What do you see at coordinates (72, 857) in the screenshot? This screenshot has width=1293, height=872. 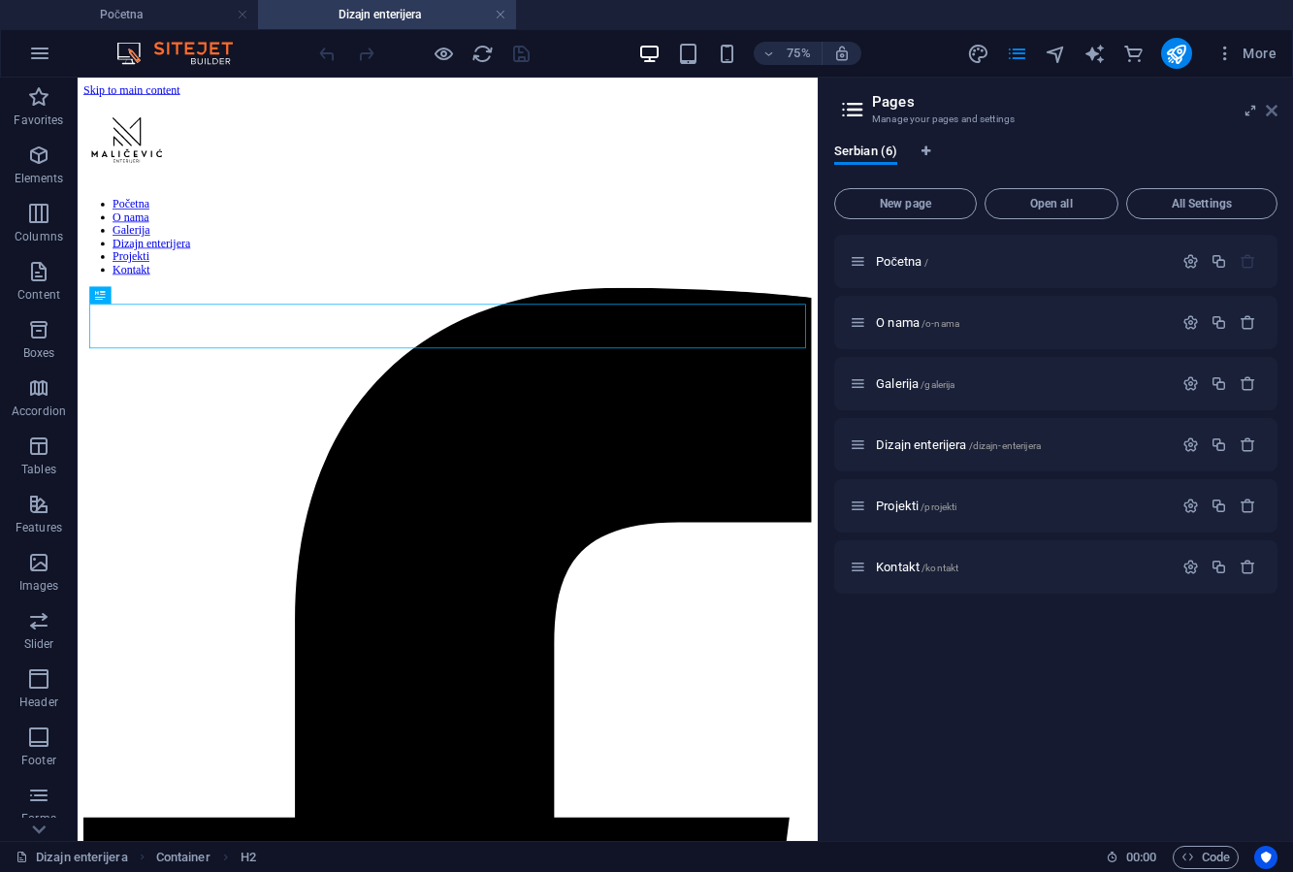 I see `a: Click to cancel selection. Double-click to open Pages` at bounding box center [72, 857].